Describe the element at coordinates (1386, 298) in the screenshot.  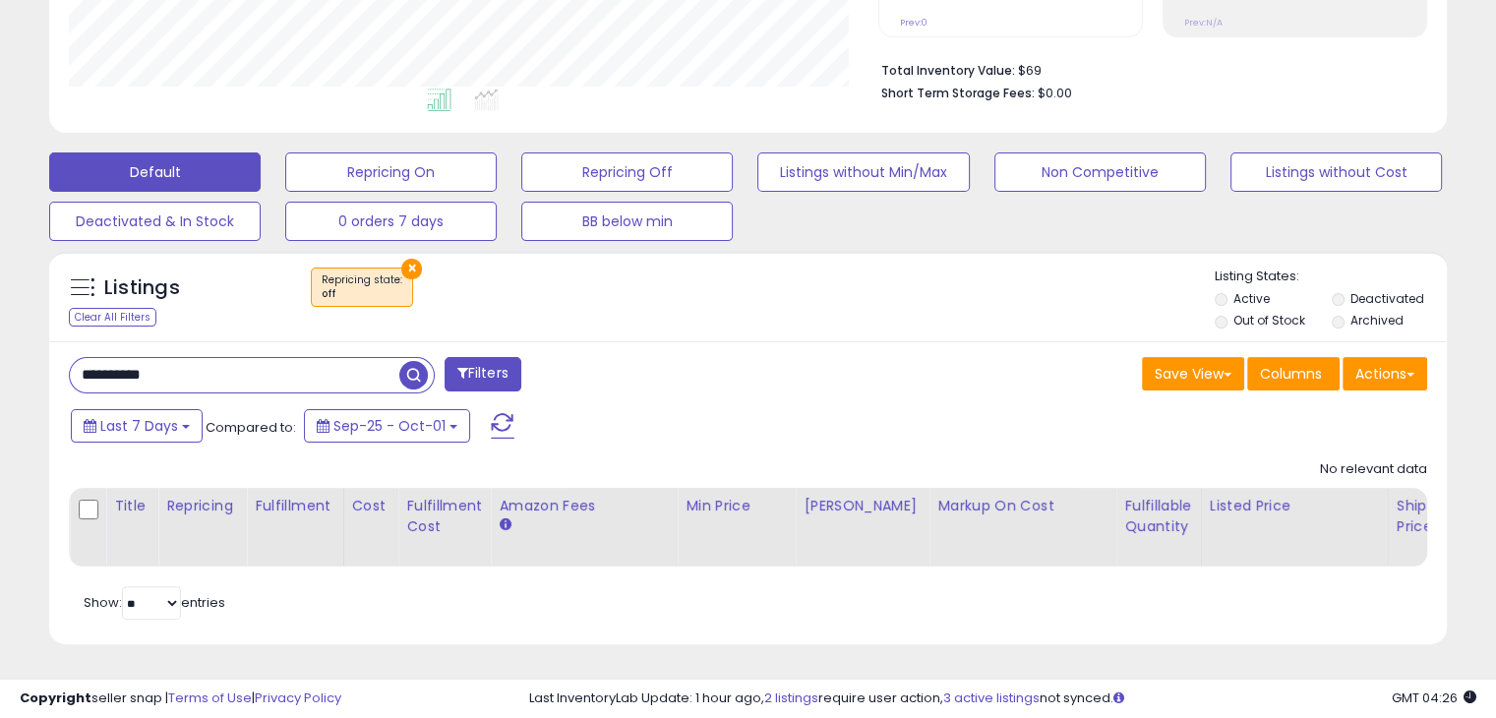
I see `label: Deactivated` at that location.